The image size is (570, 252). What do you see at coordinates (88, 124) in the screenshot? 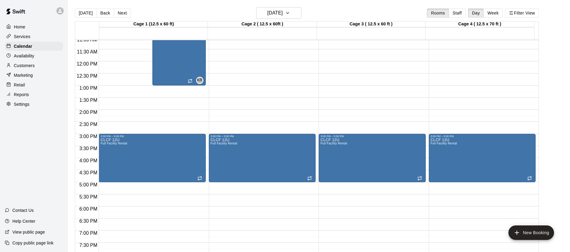
I see `span: 2:30 PM` at bounding box center [88, 124].